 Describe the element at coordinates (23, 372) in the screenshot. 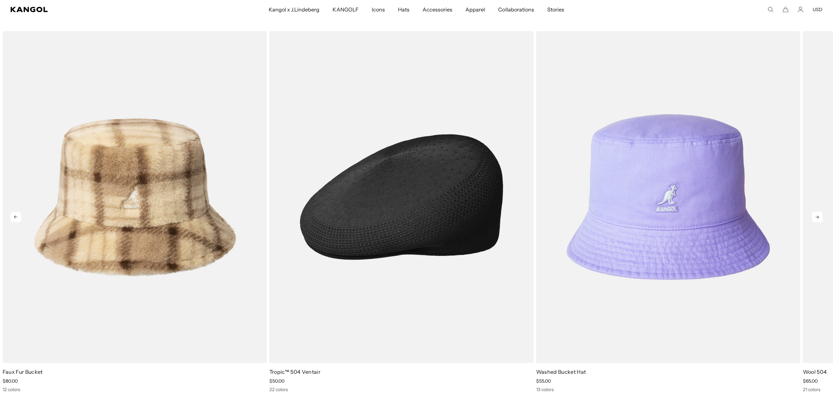

I see `a: Faux Fur Bucket` at that location.